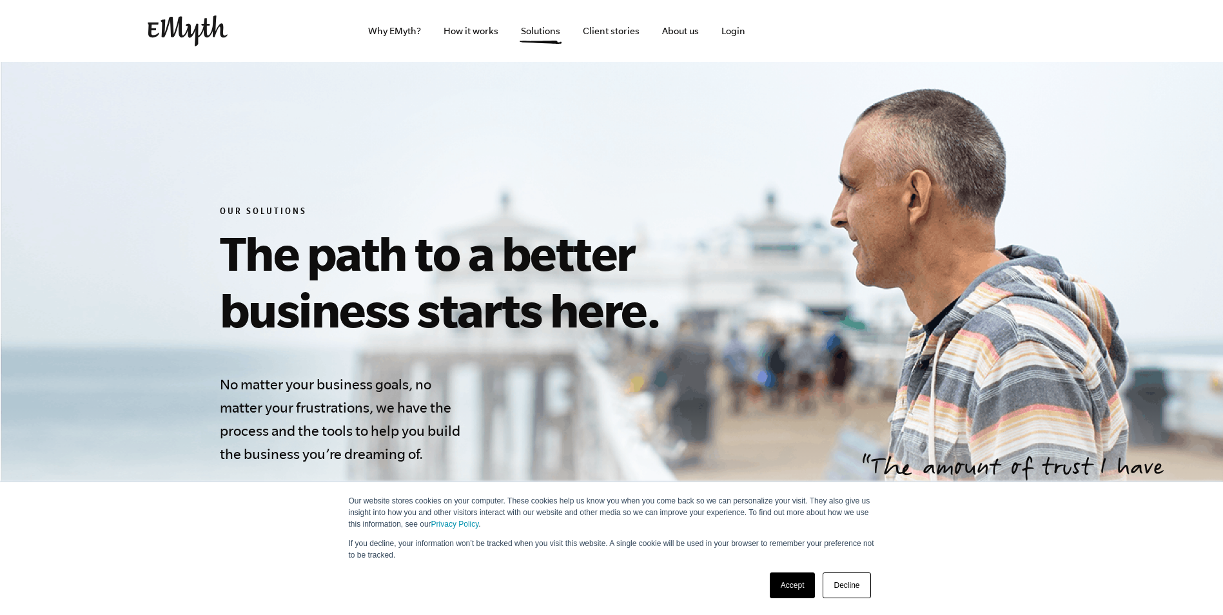  I want to click on a: Decline, so click(847, 585).